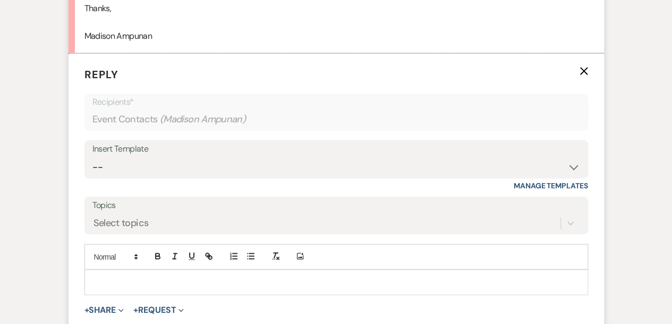 Image resolution: width=672 pixels, height=324 pixels. What do you see at coordinates (158, 309) in the screenshot?
I see `button: Request` at bounding box center [158, 309].